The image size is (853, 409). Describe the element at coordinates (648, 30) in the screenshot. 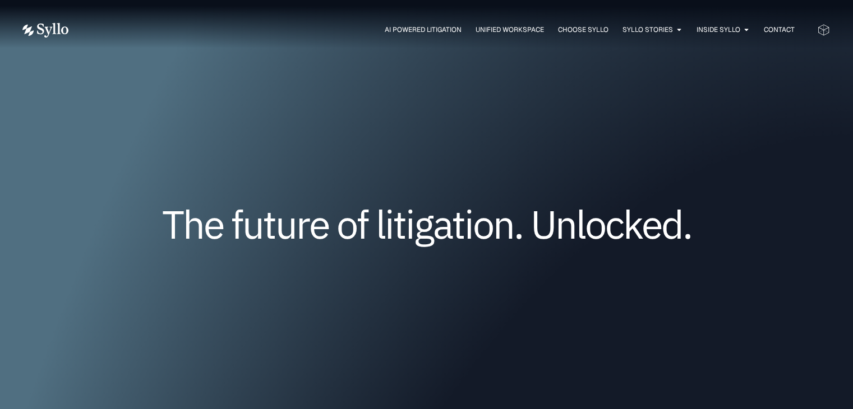

I see `a: Syllo Stories` at that location.